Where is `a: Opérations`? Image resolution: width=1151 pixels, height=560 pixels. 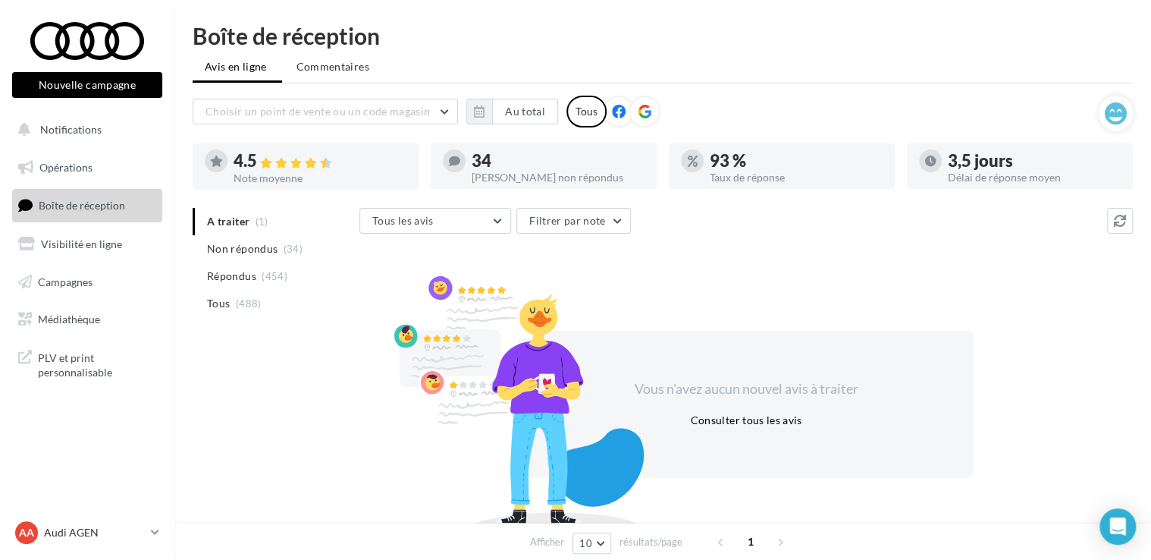
a: Opérations is located at coordinates (87, 168).